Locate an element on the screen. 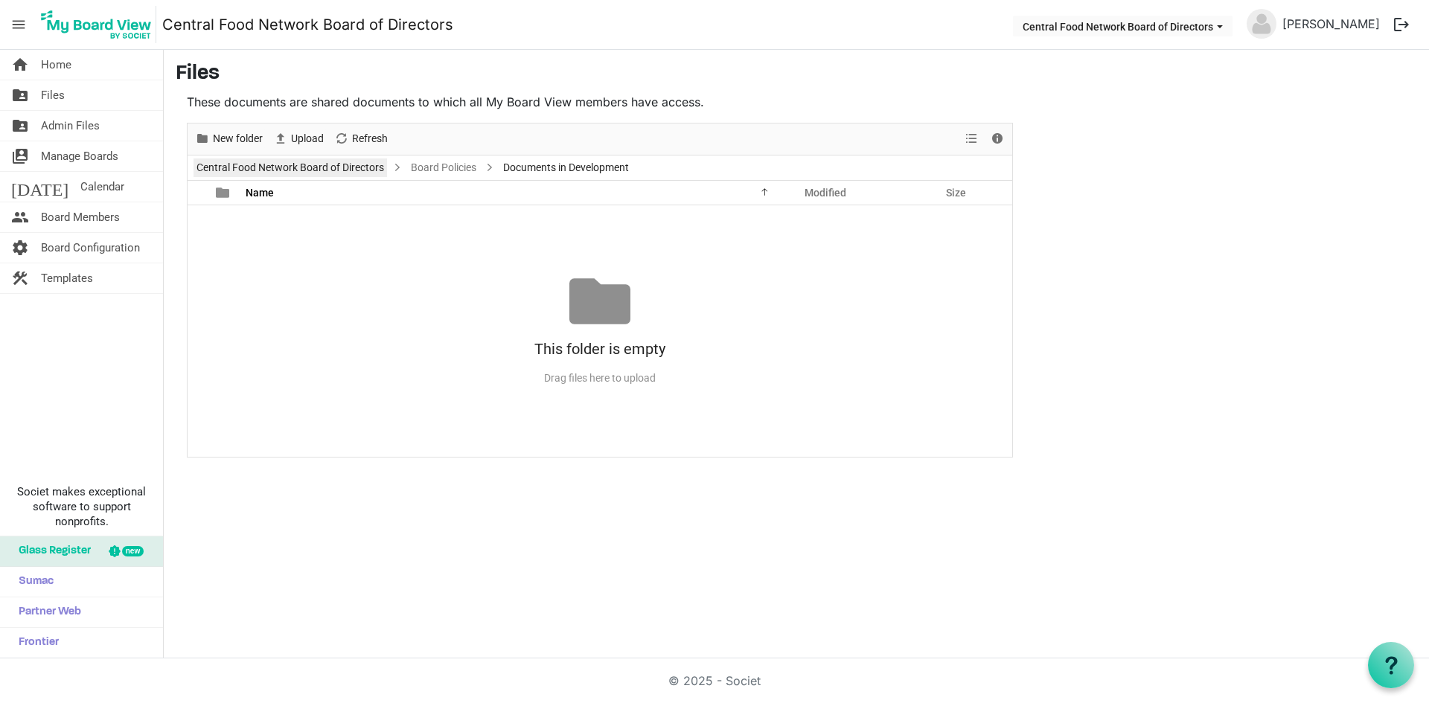 This screenshot has height=703, width=1429. button: Details is located at coordinates (997, 138).